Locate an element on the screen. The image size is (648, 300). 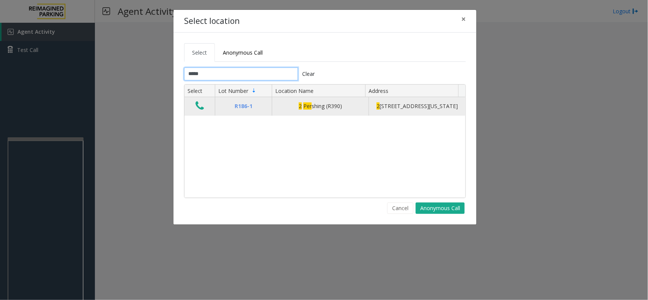
span: Select is located at coordinates (199, 52).